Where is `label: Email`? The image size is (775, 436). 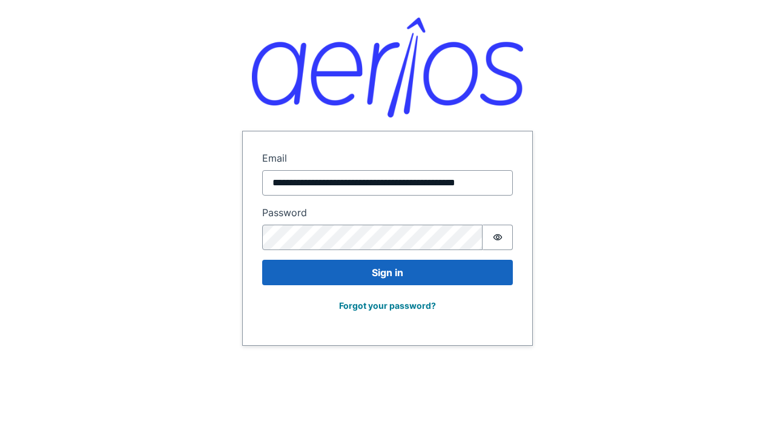 label: Email is located at coordinates (388, 158).